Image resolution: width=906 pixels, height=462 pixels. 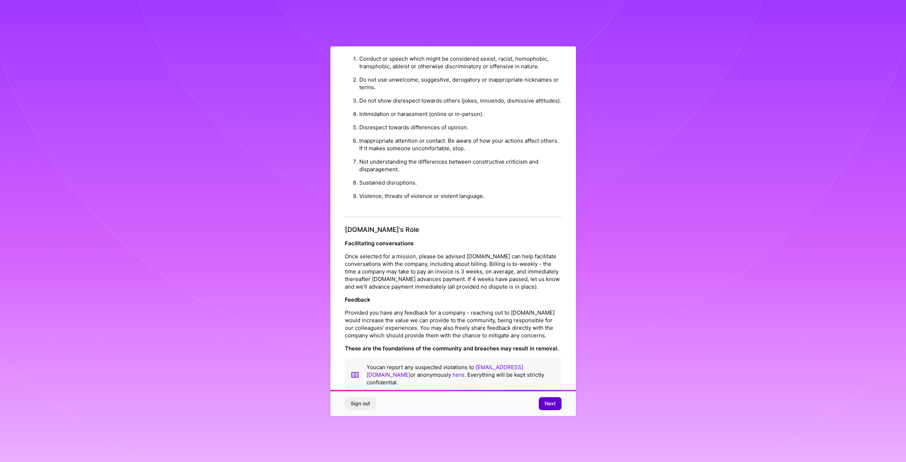 What do you see at coordinates (358, 299) in the screenshot?
I see `strong: Feedback` at bounding box center [358, 299].